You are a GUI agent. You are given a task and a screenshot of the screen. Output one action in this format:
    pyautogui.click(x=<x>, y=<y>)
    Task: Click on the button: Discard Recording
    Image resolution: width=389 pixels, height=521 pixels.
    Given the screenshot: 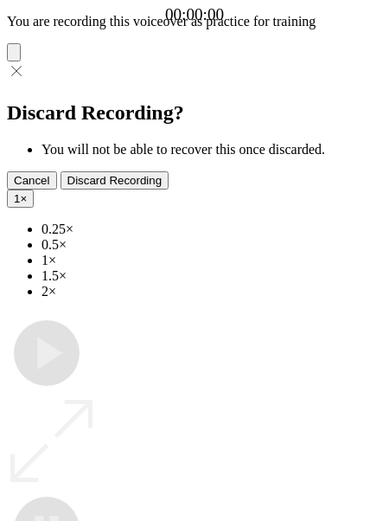 What is the action you would take?
    pyautogui.click(x=115, y=180)
    